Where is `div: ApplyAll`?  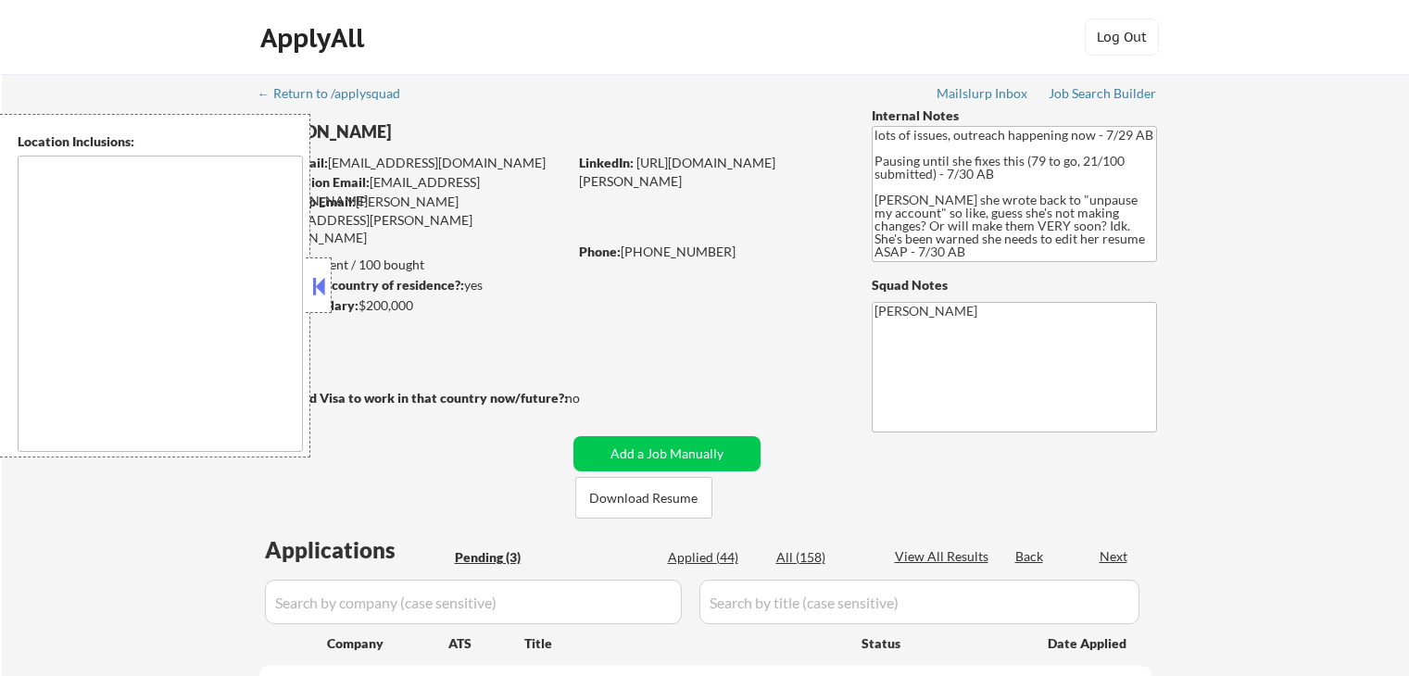
div: ApplyAll is located at coordinates (315, 38).